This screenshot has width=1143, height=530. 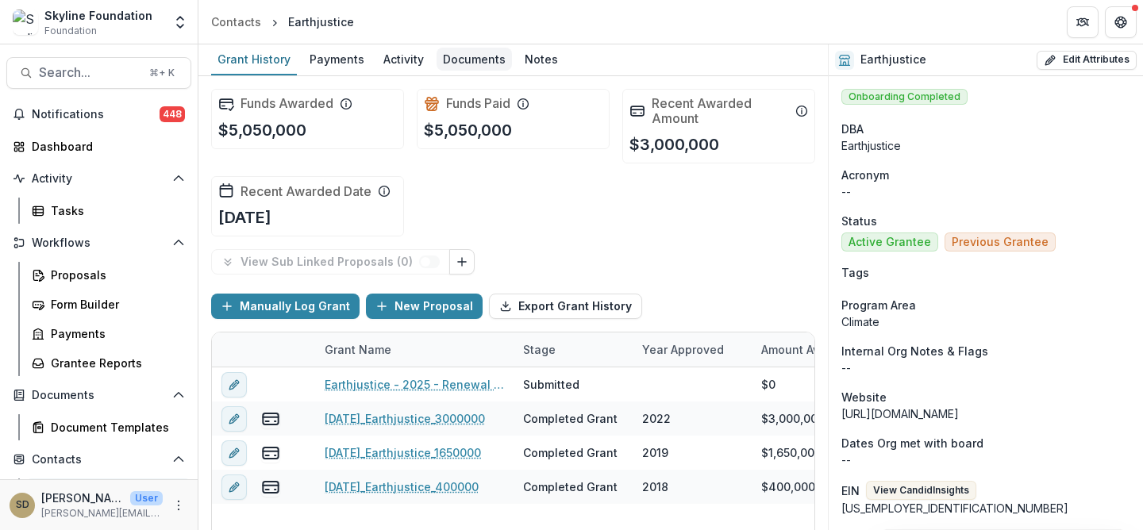 I want to click on button: Open Contacts, so click(x=98, y=460).